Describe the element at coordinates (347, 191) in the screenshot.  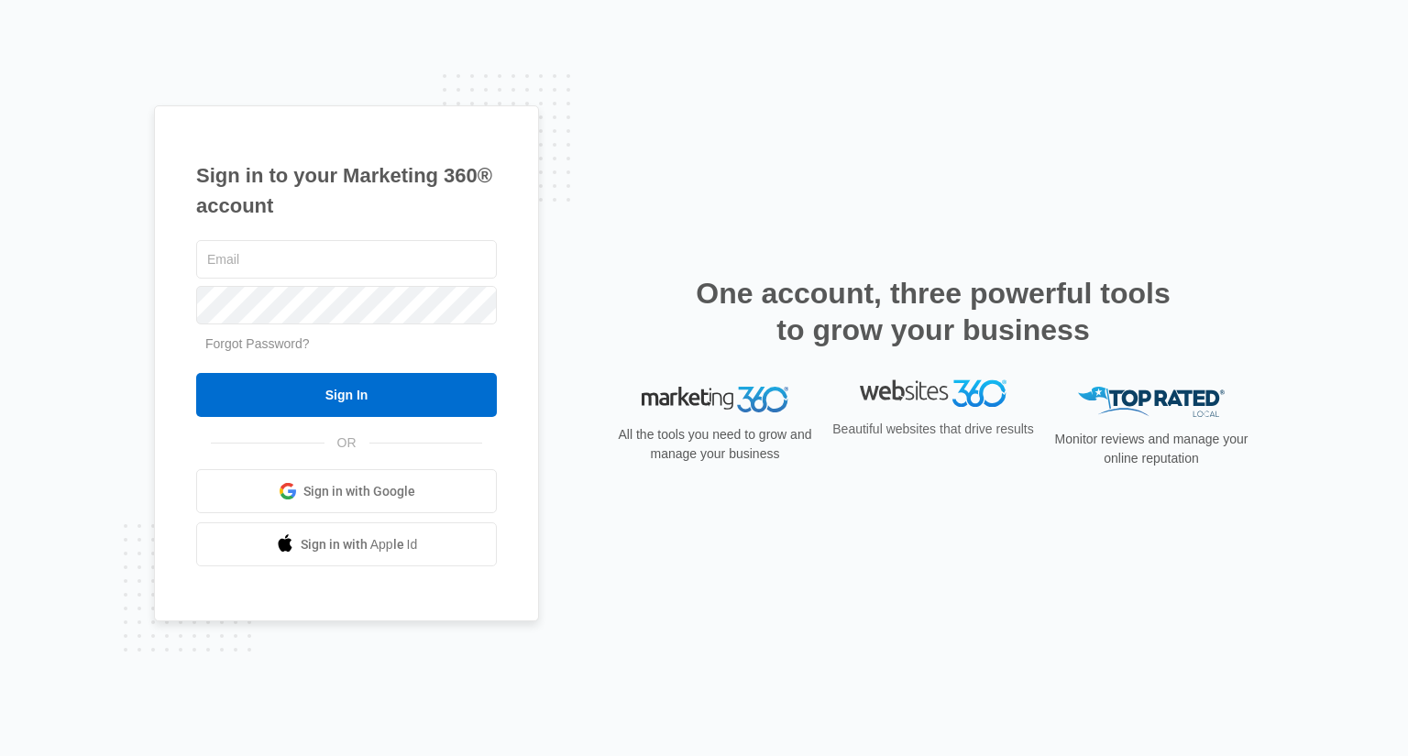
I see `h1: Sign in to your Marketing 360® account` at that location.